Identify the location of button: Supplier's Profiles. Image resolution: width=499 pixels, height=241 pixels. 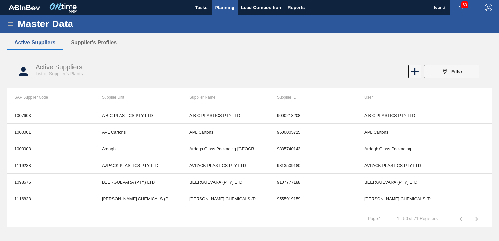
(94, 43).